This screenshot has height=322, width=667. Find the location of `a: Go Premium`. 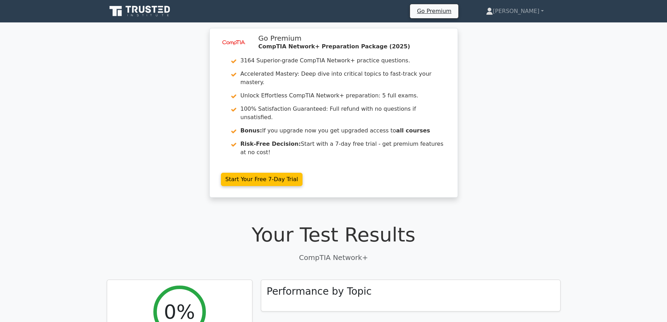

a: Go Premium is located at coordinates (434, 11).